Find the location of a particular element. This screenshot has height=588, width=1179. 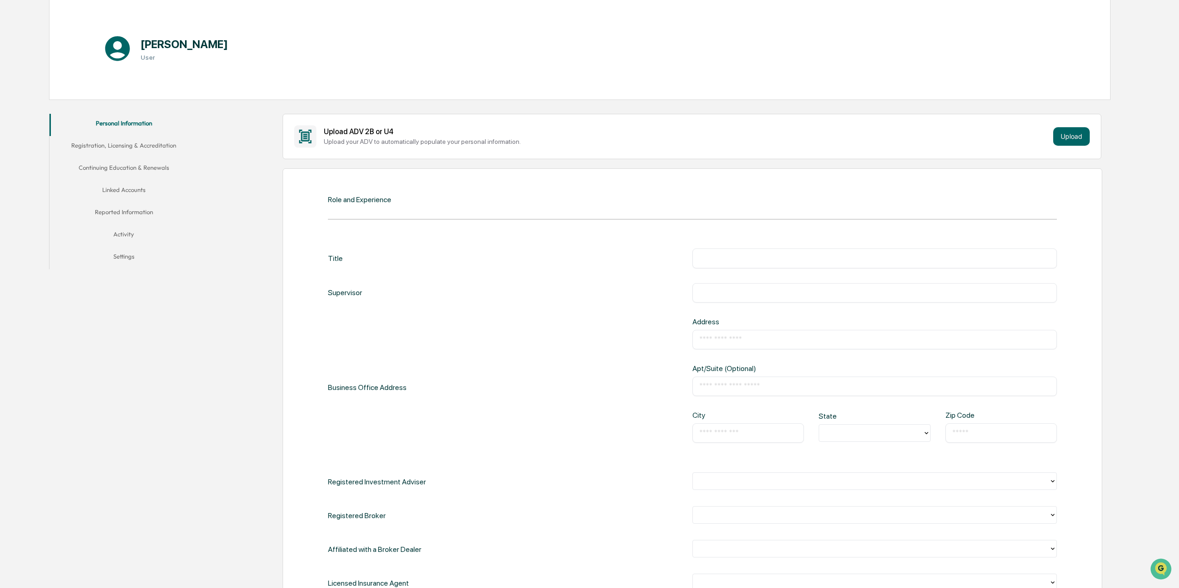

button: Personal Information is located at coordinates (123, 125).